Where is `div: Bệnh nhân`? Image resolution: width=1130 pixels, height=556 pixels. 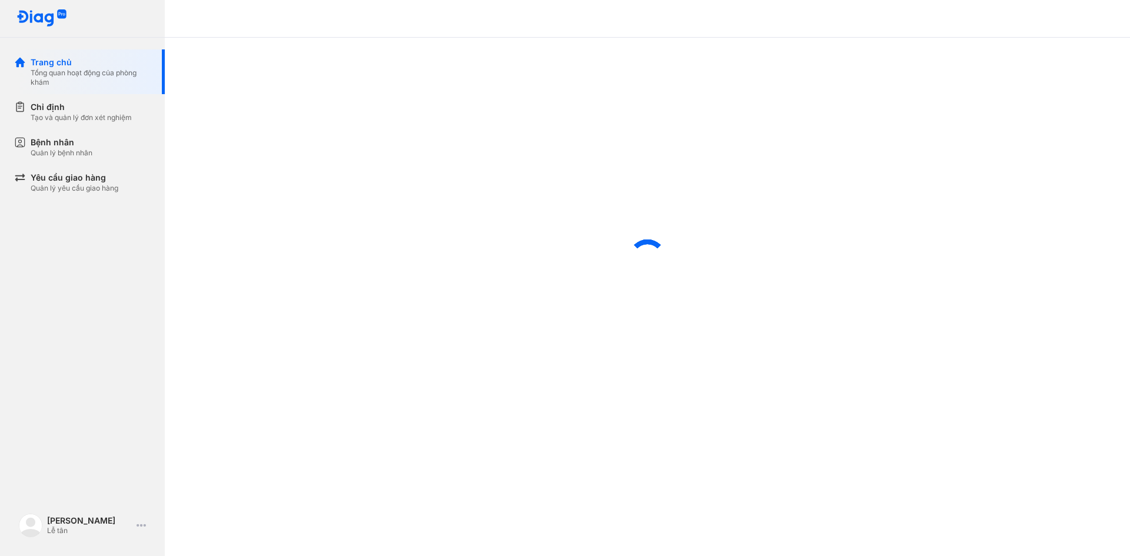
div: Bệnh nhân is located at coordinates (61, 142).